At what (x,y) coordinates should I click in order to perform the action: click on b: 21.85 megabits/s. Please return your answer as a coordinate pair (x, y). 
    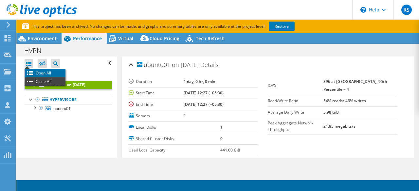
    Looking at the image, I should click on (339, 126).